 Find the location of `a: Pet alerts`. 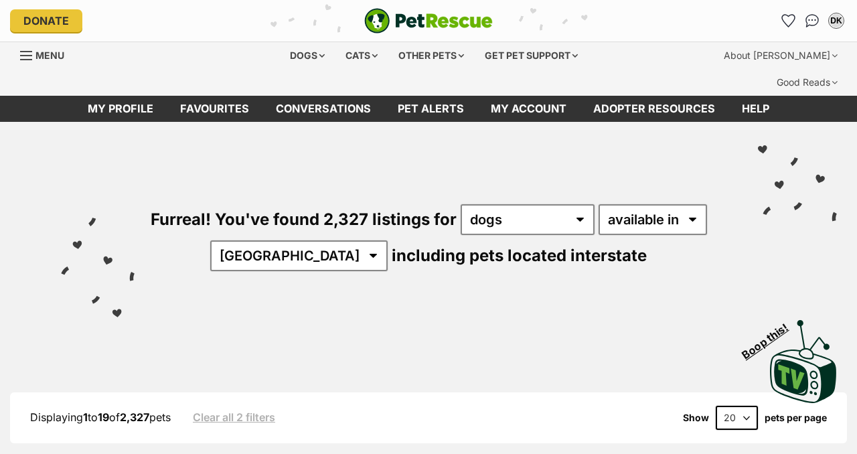

a: Pet alerts is located at coordinates (431, 108).